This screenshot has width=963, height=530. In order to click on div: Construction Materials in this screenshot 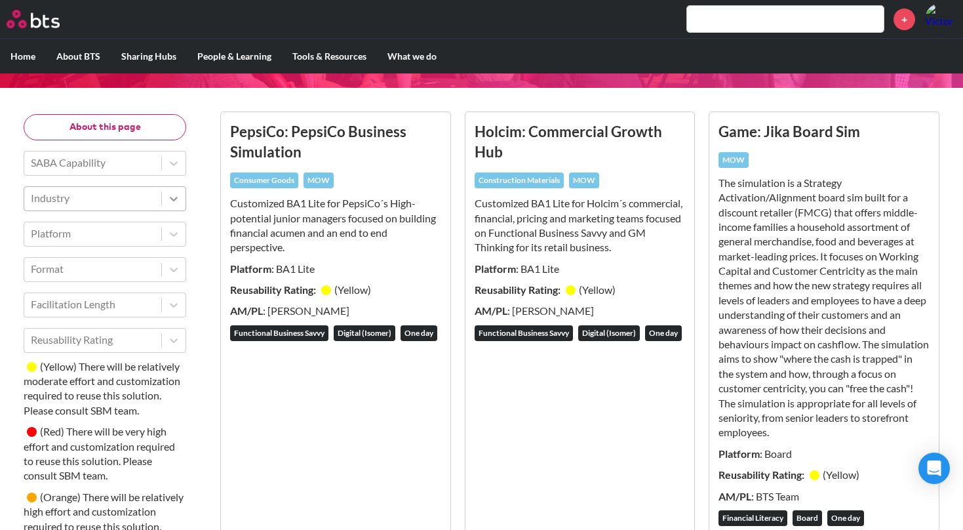, I will do `click(519, 180)`.